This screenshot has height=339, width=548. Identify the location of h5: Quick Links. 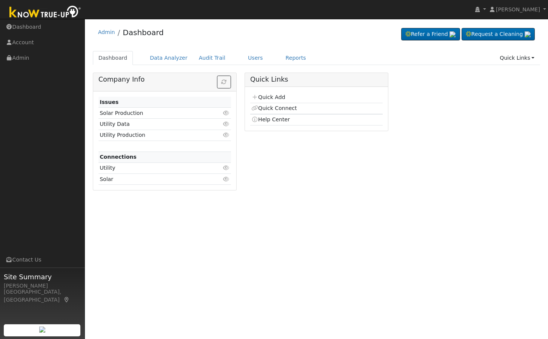
(316, 79).